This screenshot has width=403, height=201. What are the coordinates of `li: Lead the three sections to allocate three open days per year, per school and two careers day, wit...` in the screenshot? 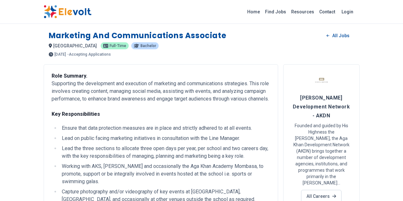 It's located at (165, 153).